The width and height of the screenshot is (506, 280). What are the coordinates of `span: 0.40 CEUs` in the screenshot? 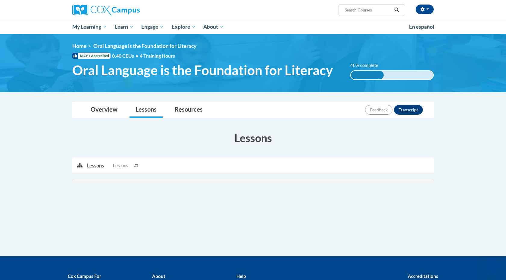 It's located at (126, 56).